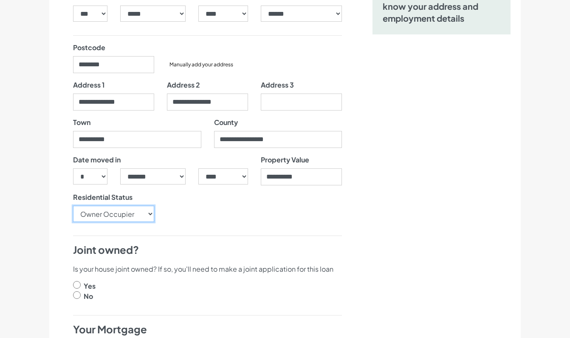 The height and width of the screenshot is (338, 570). What do you see at coordinates (82, 122) in the screenshot?
I see `label: Town` at bounding box center [82, 122].